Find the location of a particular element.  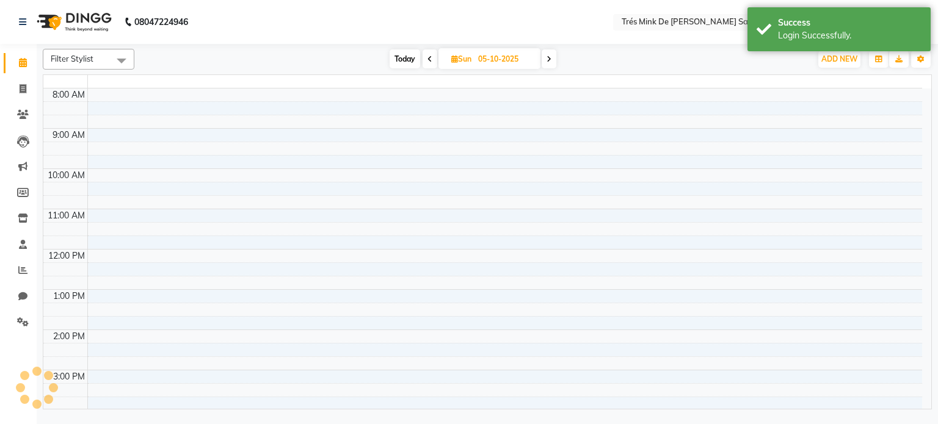

span: Filter Stylist is located at coordinates (72, 59).